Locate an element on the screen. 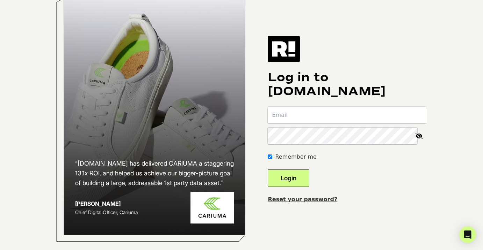 The height and width of the screenshot is (250, 483). a: Reset your password? is located at coordinates (302, 199).